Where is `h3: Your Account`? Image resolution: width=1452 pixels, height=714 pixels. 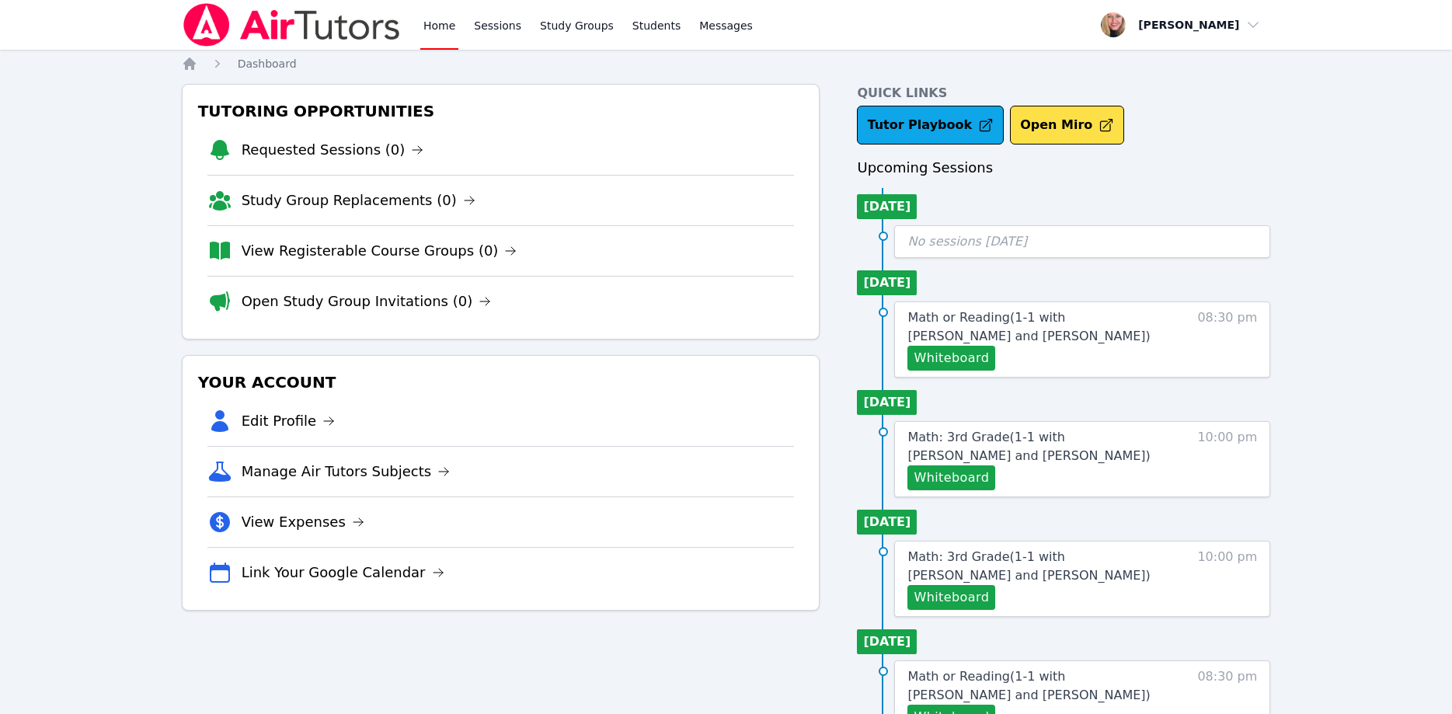
h3: Your Account is located at coordinates (501, 382).